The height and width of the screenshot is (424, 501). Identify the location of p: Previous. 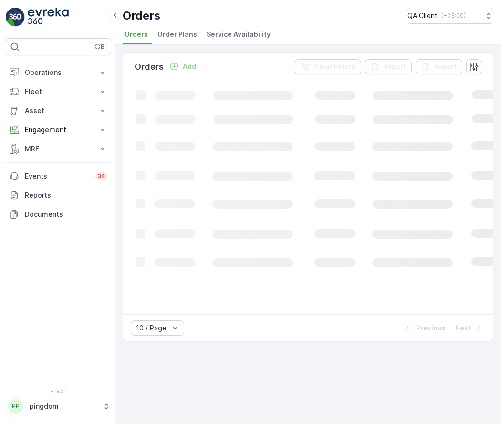
(431, 328).